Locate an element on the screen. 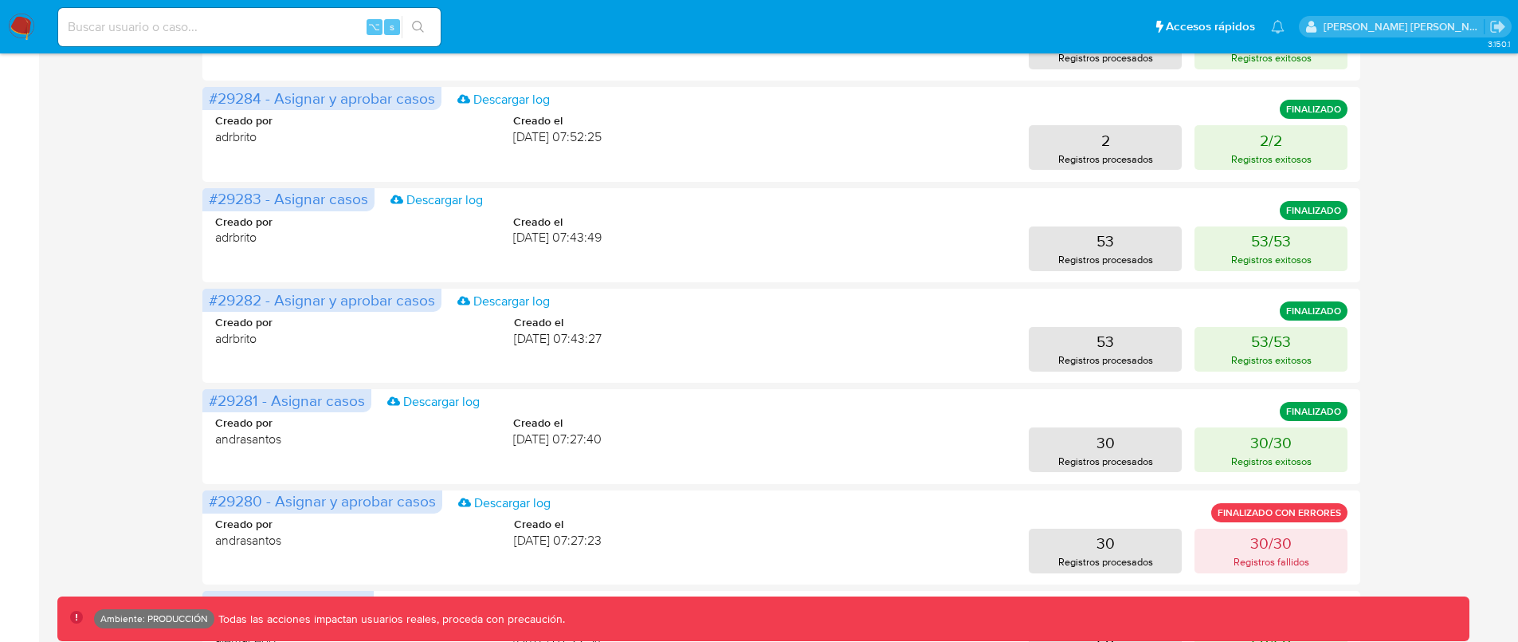 The image size is (1518, 642). p: Todas las acciones impactan usuarios reales, proceda con precaución. is located at coordinates (390, 618).